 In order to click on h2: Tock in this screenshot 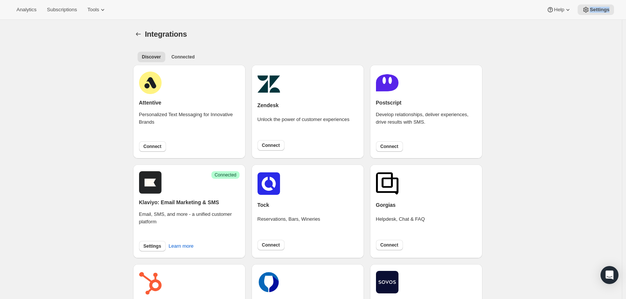, I will do `click(263, 205)`.